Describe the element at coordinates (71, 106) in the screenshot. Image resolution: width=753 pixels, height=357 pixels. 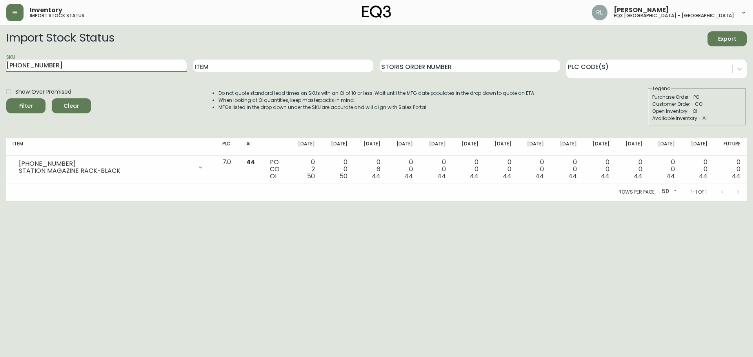
I see `button: Clear` at that location.